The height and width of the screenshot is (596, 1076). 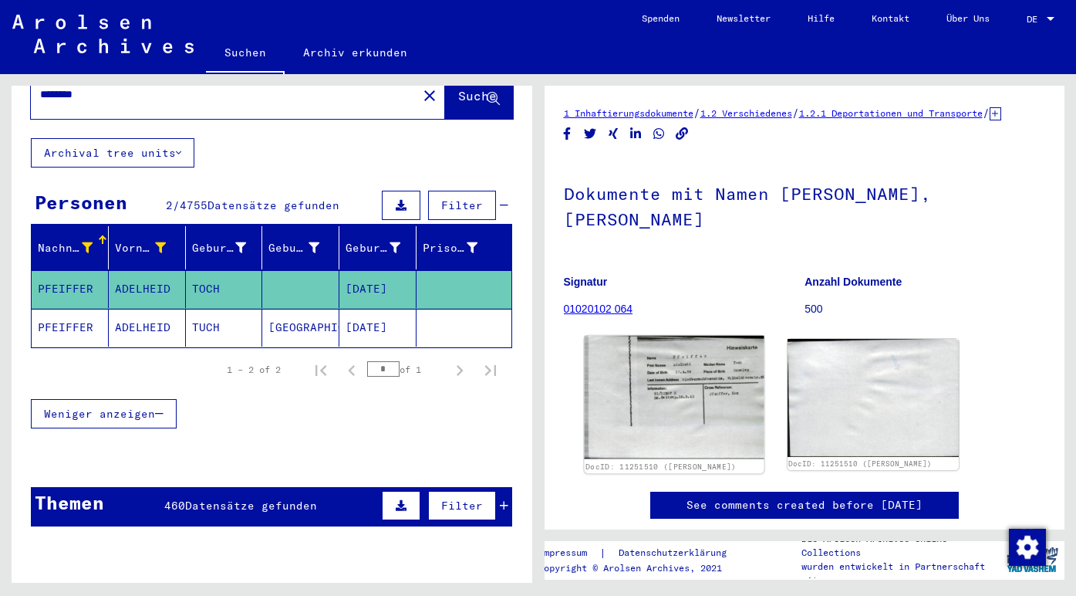 What do you see at coordinates (224, 327) in the screenshot?
I see `mat-cell: TUCH` at bounding box center [224, 327].